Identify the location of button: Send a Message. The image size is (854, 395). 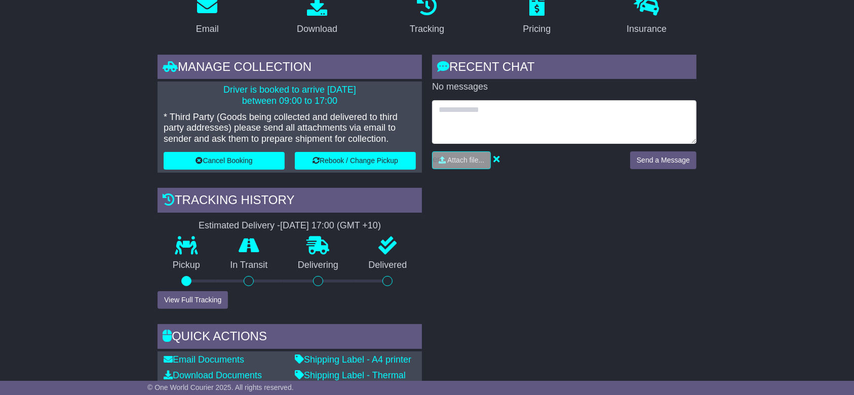
(663, 160).